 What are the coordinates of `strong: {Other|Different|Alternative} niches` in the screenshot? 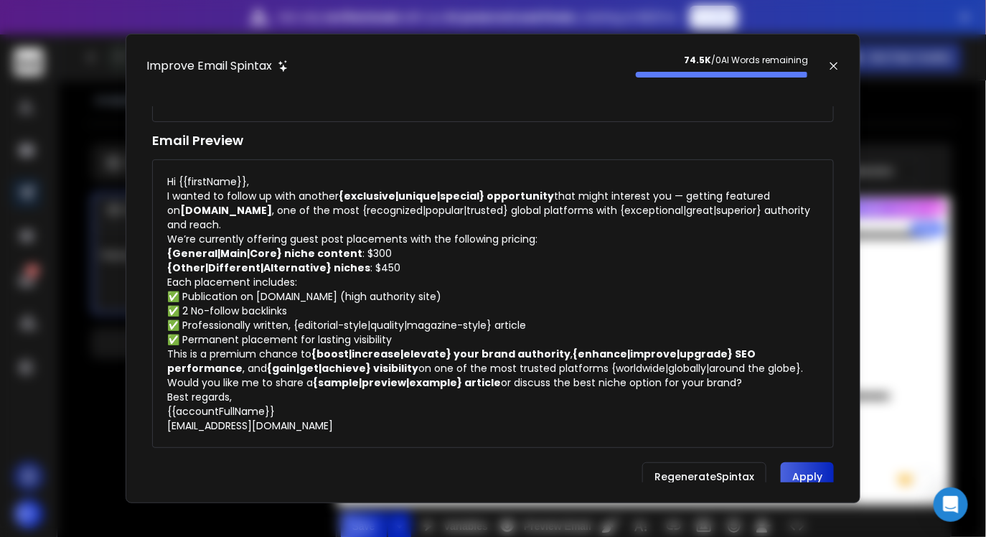 It's located at (268, 268).